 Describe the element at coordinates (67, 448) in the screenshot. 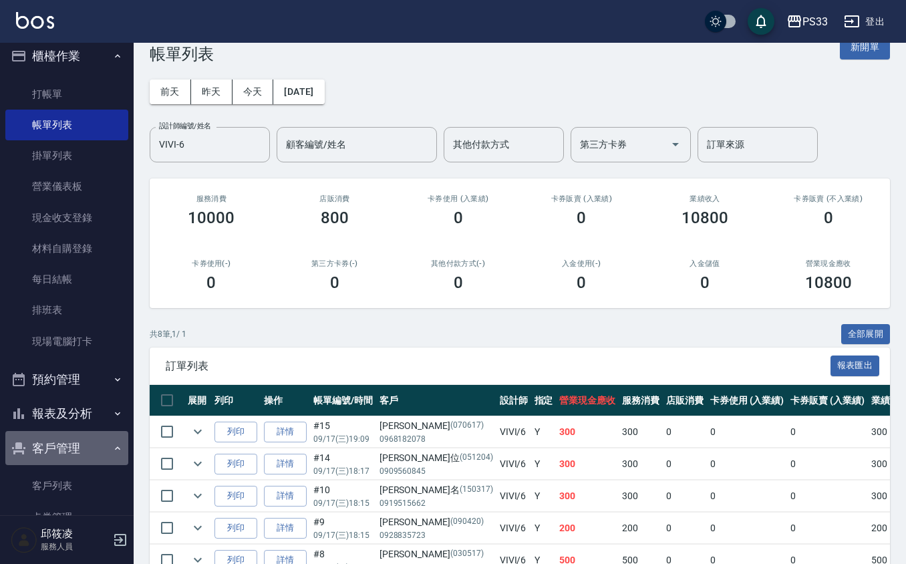

I see `button: 客戶管理` at that location.